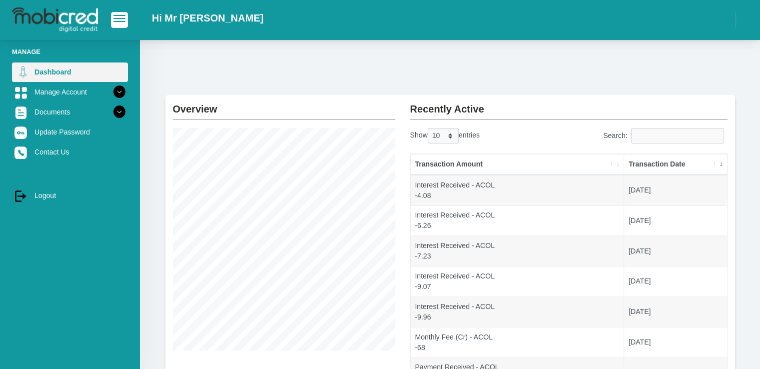 The width and height of the screenshot is (760, 369). Describe the element at coordinates (517, 190) in the screenshot. I see `td: Interest Received - ACOL -4.08` at that location.